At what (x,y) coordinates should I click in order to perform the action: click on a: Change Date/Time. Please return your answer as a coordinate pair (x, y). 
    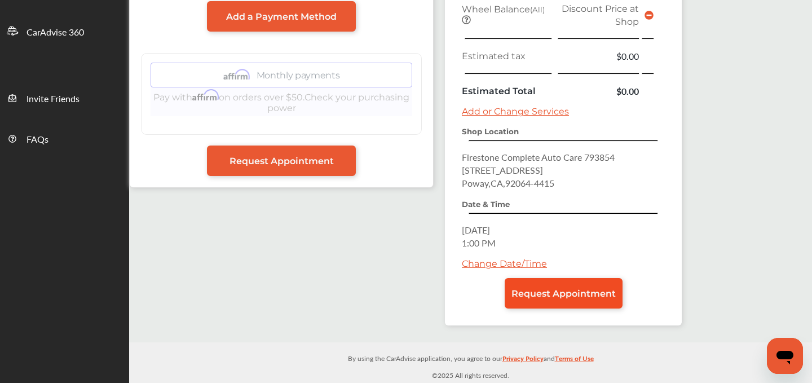
    Looking at the image, I should click on (504, 263).